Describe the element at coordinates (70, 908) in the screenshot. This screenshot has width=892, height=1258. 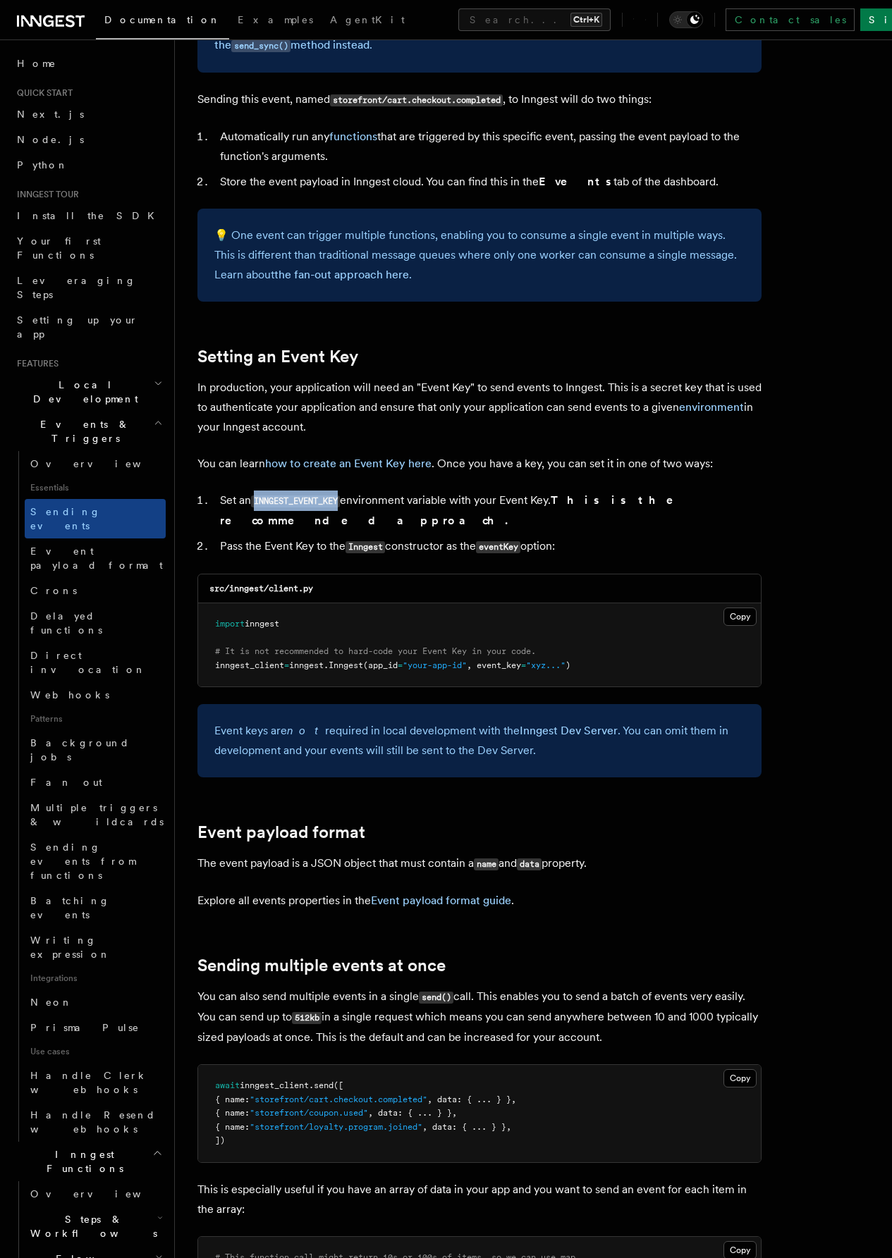
I see `span: Batching events` at that location.